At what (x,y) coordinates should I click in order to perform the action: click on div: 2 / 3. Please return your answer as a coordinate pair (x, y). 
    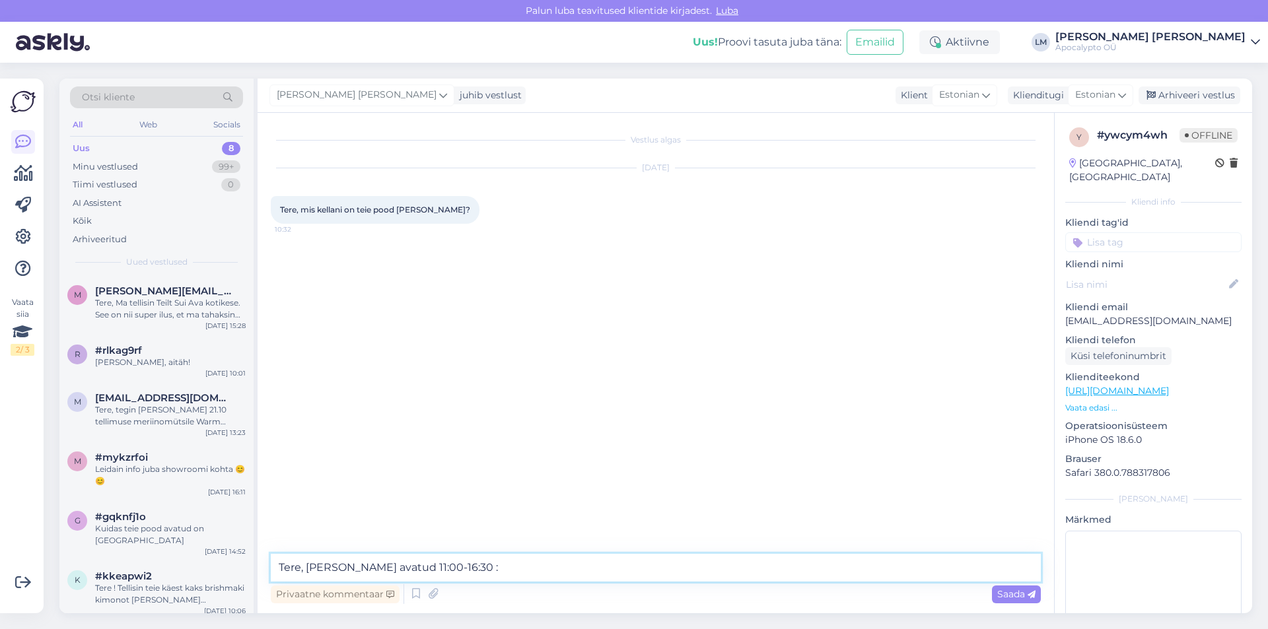
    Looking at the image, I should click on (22, 350).